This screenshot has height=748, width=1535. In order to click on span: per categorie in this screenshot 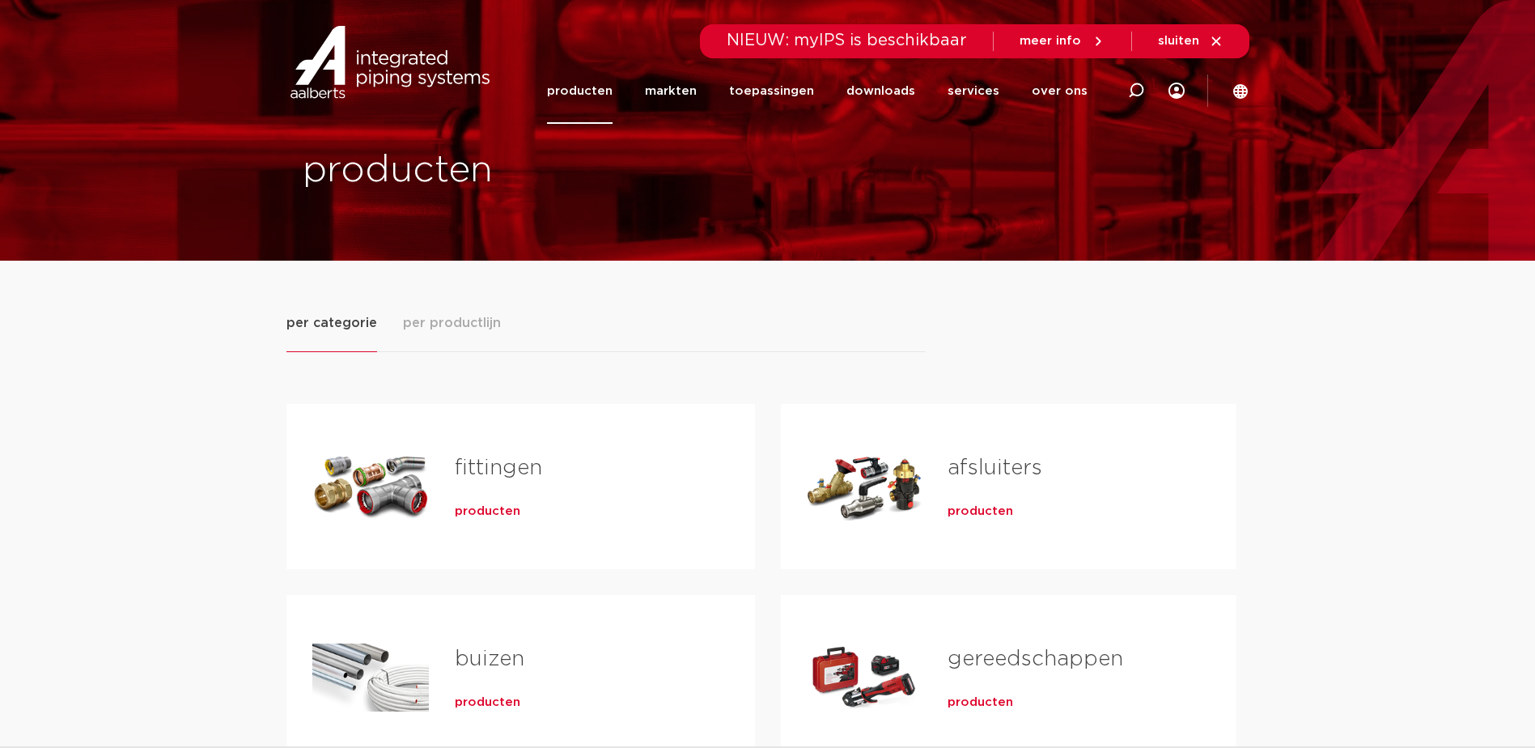, I will do `click(332, 323)`.